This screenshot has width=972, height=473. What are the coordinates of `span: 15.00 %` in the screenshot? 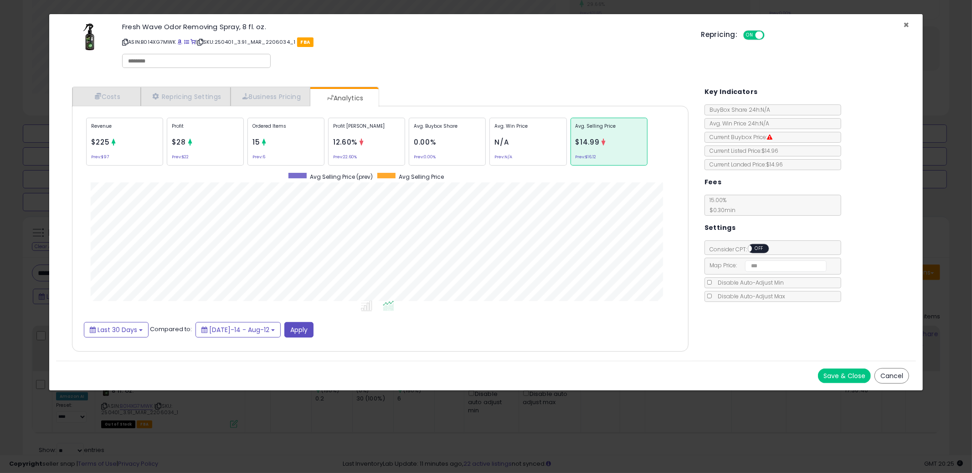 It's located at (720, 205).